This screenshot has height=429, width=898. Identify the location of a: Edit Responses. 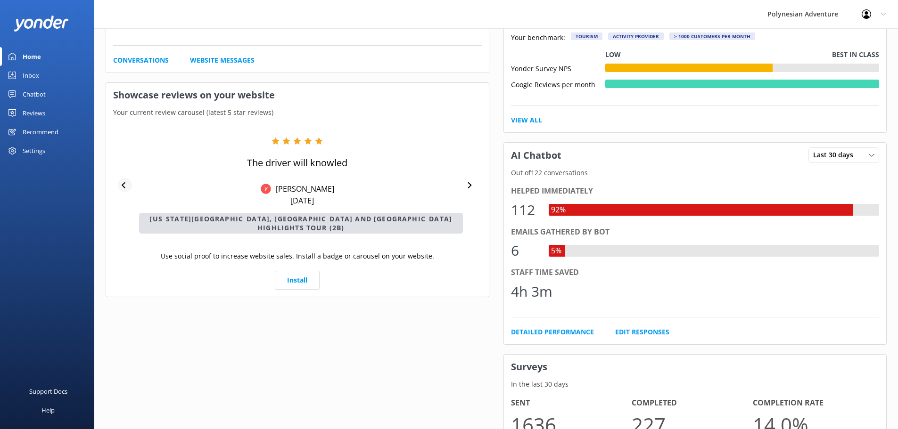
(642, 332).